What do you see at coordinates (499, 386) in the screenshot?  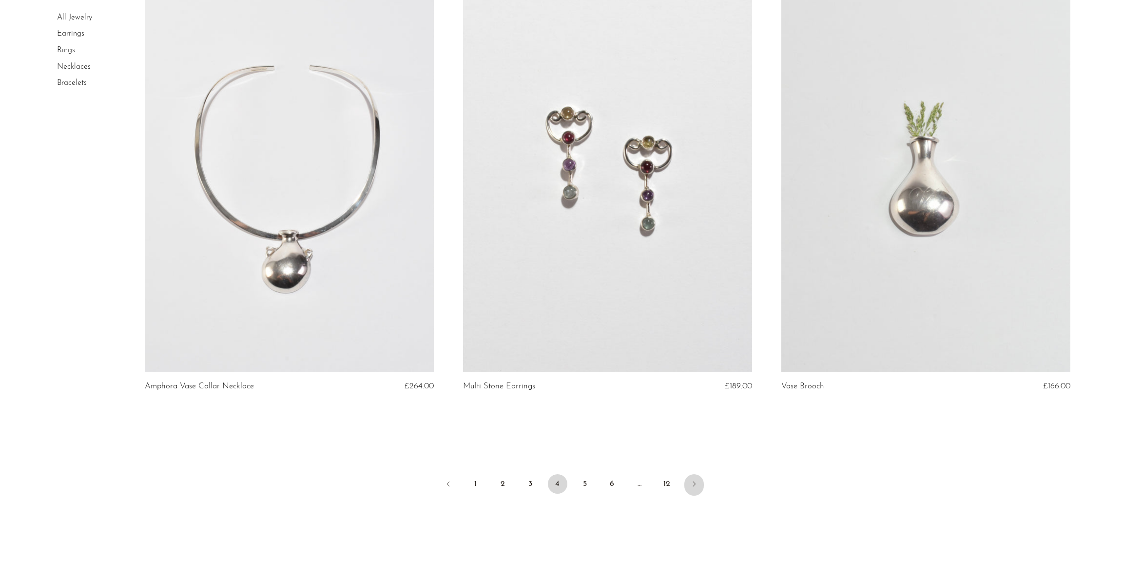 I see `a: Multi Stone Earrings` at bounding box center [499, 386].